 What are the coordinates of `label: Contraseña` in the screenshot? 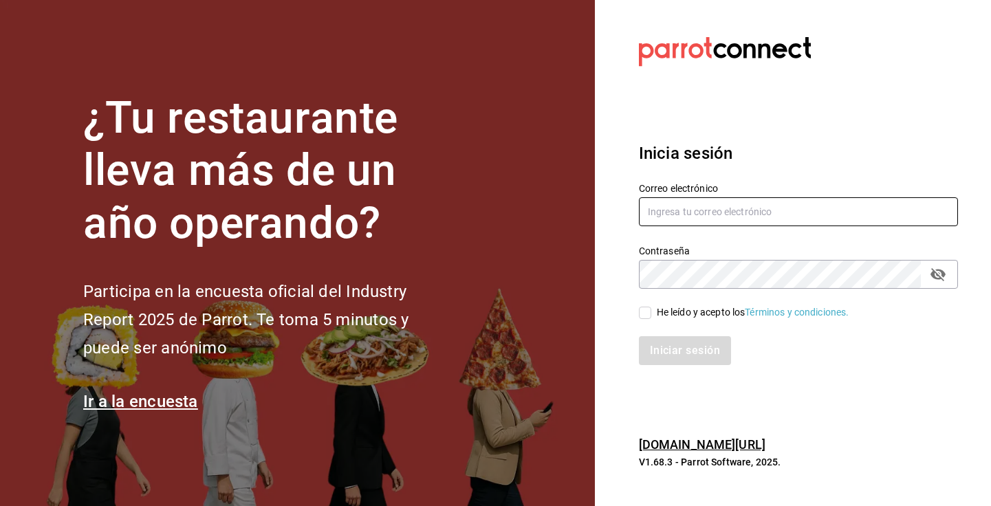 It's located at (798, 250).